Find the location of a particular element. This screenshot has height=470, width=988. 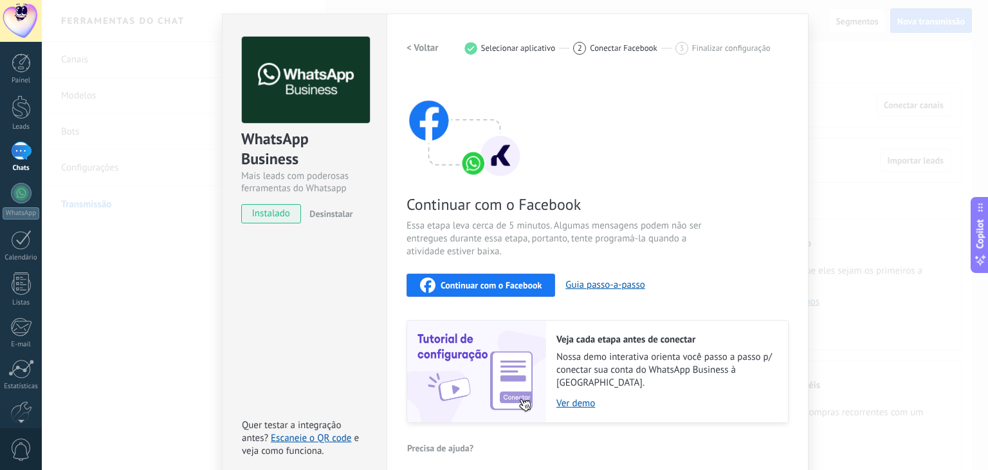

span: 2 is located at coordinates (580, 48).